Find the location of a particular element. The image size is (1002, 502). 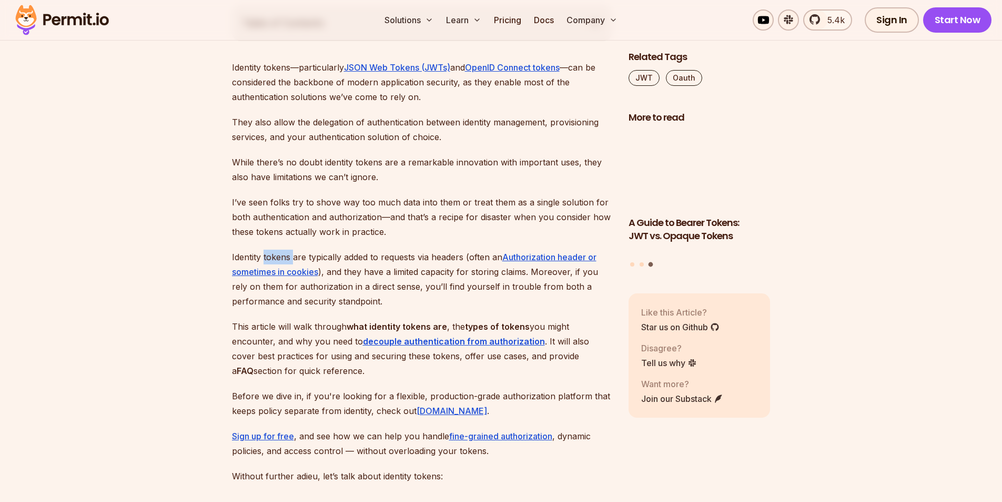

a: OpenID Connect tokens is located at coordinates (513, 67).